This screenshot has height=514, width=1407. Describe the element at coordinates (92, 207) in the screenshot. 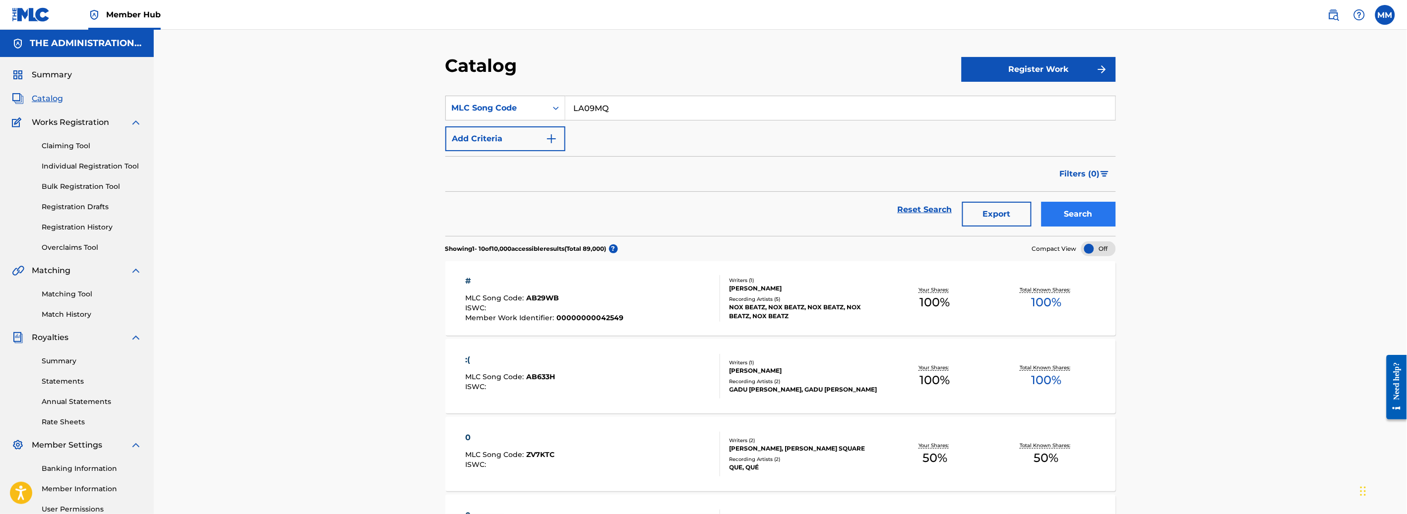

I see `a: Registration Drafts` at that location.